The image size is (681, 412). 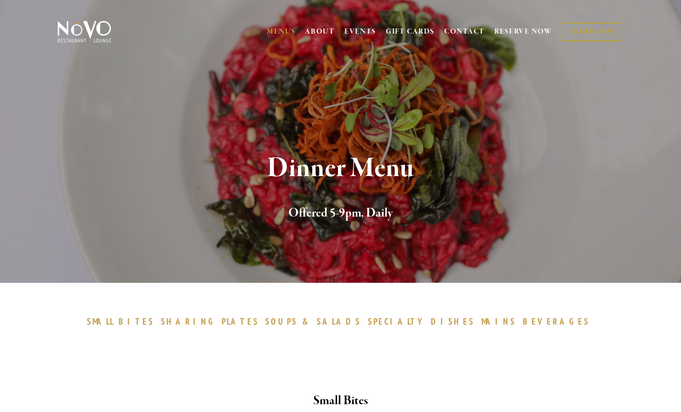 What do you see at coordinates (360, 32) in the screenshot?
I see `a: EVENTS` at bounding box center [360, 32].